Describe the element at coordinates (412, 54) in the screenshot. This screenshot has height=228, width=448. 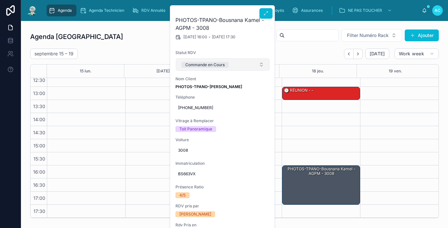
I see `span: Work week` at that location.